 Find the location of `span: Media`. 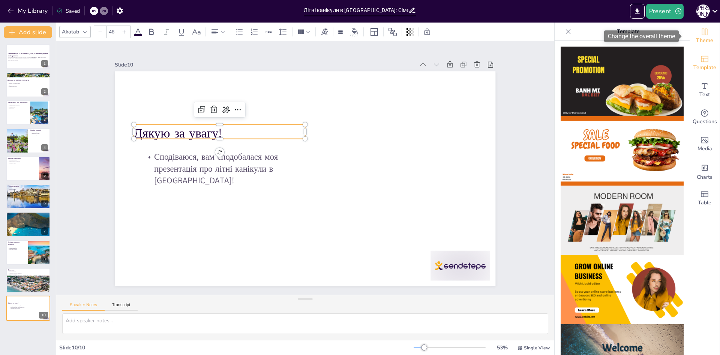

span: Media is located at coordinates (705, 149).